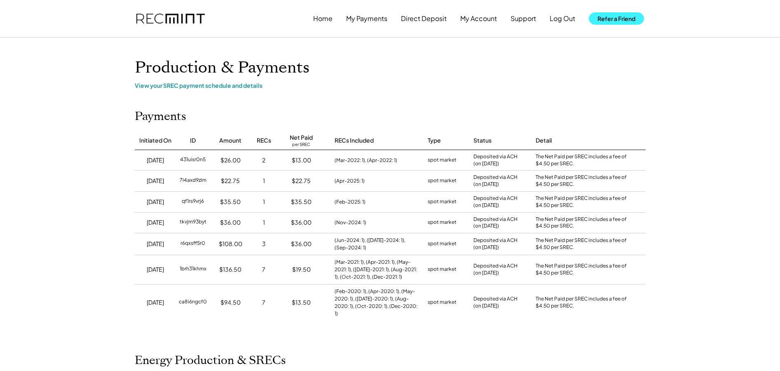 The height and width of the screenshot is (371, 780). I want to click on div: $13.50, so click(301, 302).